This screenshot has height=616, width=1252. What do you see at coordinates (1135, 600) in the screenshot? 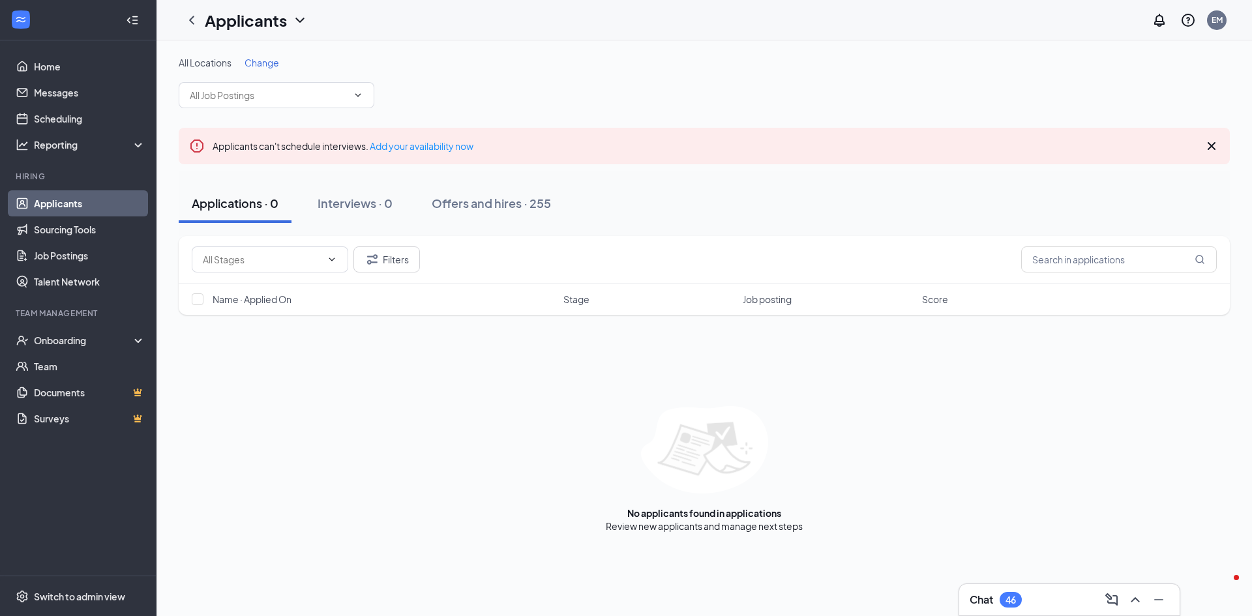
I see `svg: ChevronUp` at bounding box center [1135, 600].